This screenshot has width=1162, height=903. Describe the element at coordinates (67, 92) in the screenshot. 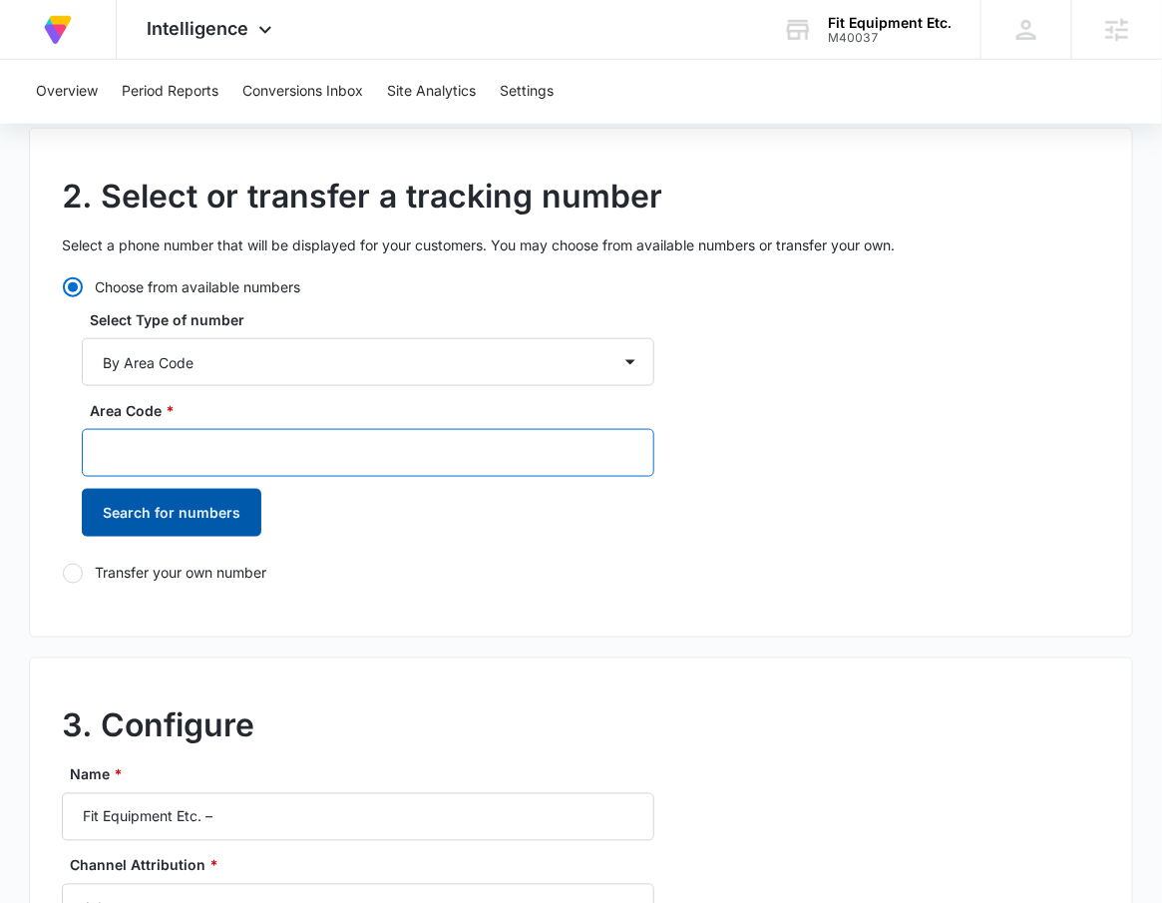

I see `button: Overview` at that location.